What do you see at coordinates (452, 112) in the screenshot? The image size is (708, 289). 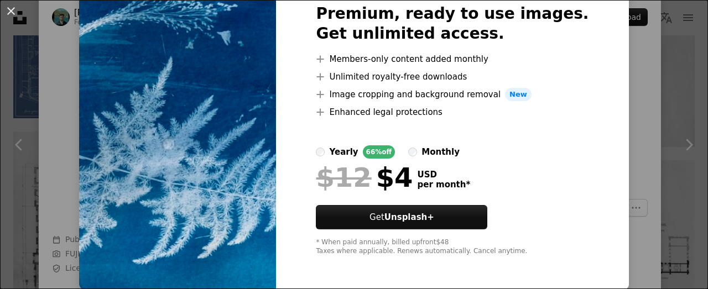 I see `li: Enhanced legal protections` at bounding box center [452, 112].